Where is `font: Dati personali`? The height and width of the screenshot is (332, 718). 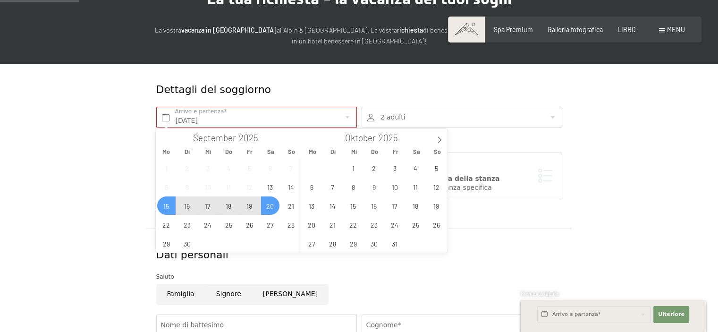 font: Dati personali is located at coordinates (192, 254).